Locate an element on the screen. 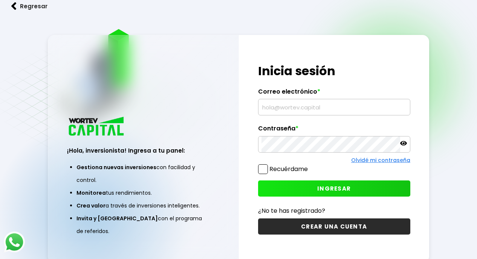 Image resolution: width=477 pixels, height=259 pixels. img: flecha izquierda is located at coordinates (14, 6).